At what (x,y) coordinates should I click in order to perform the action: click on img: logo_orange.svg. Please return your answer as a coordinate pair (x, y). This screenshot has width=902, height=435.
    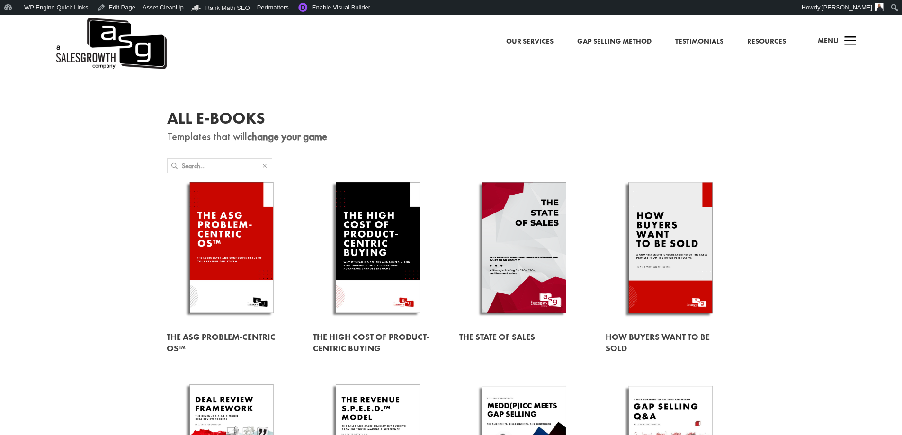
    Looking at the image, I should click on (19, 19).